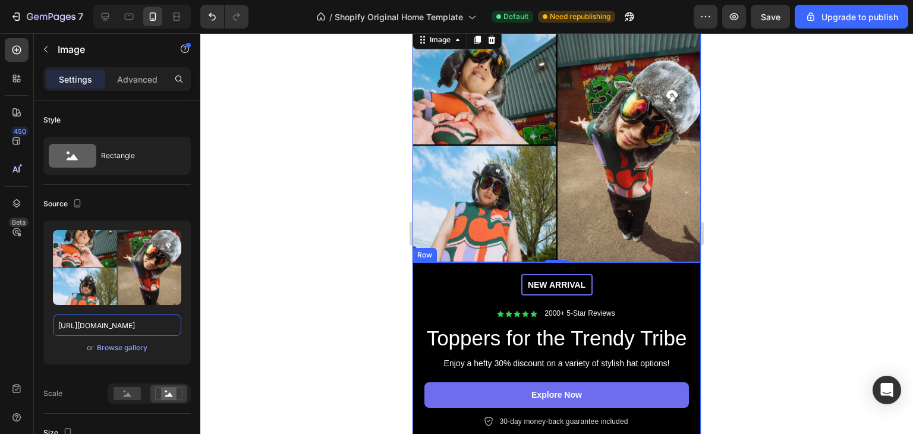  I want to click on div: Undo/Redo, so click(224, 17).